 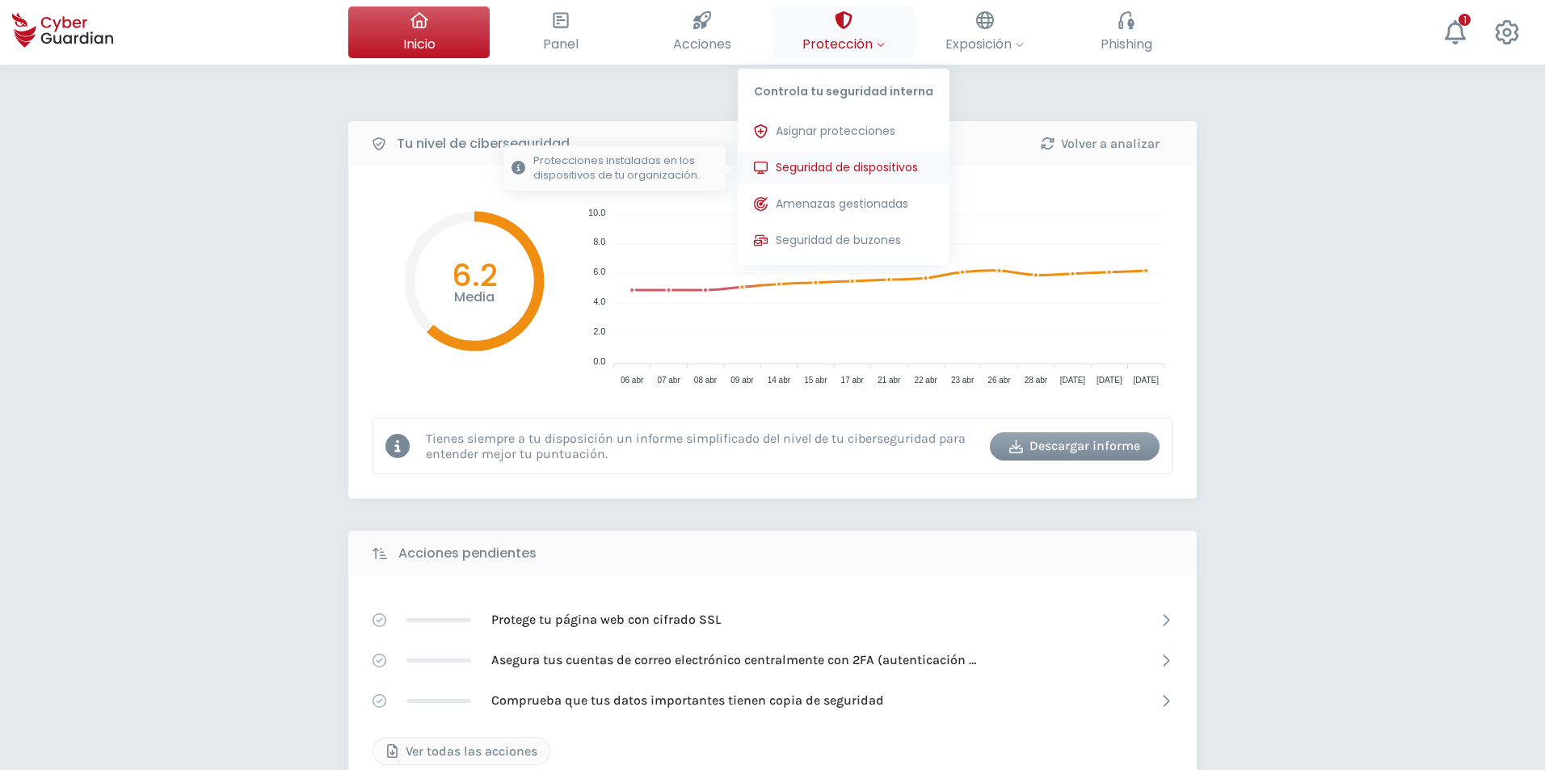 What do you see at coordinates (889, 380) in the screenshot?
I see `tspan: 21 abr` at bounding box center [889, 380].